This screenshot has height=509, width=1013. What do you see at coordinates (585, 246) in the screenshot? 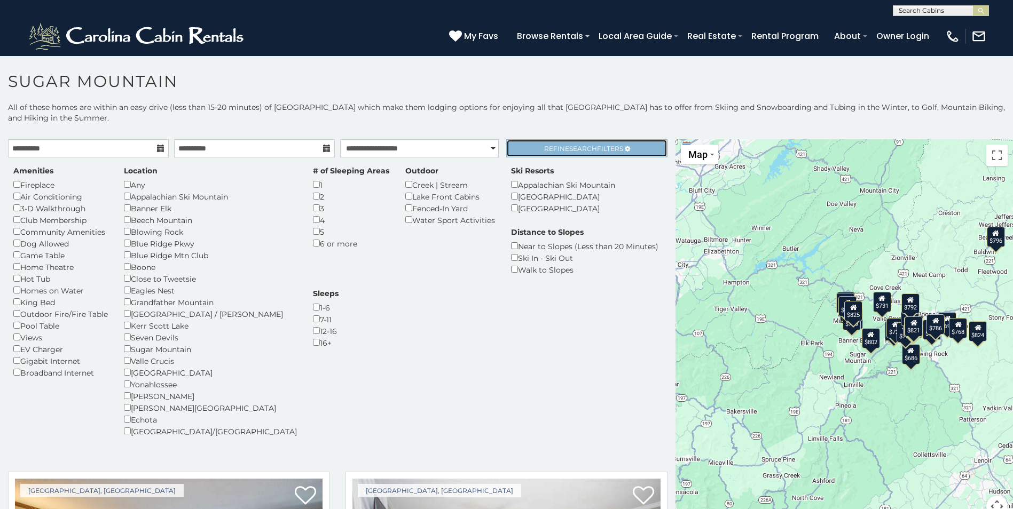
I see `div: Near to Slopes (Less than 20 Minutes)` at bounding box center [585, 246].